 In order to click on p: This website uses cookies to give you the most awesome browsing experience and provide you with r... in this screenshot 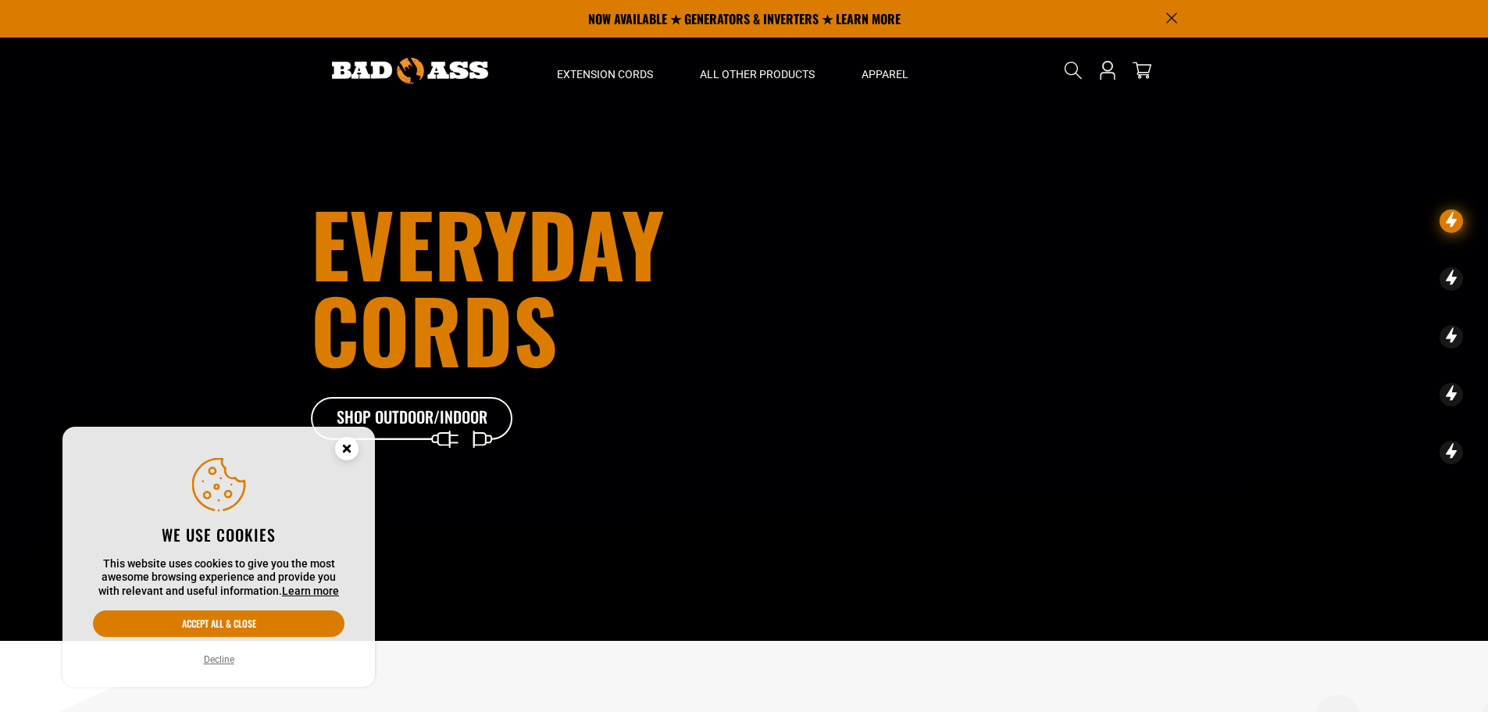, I will do `click(219, 577)`.